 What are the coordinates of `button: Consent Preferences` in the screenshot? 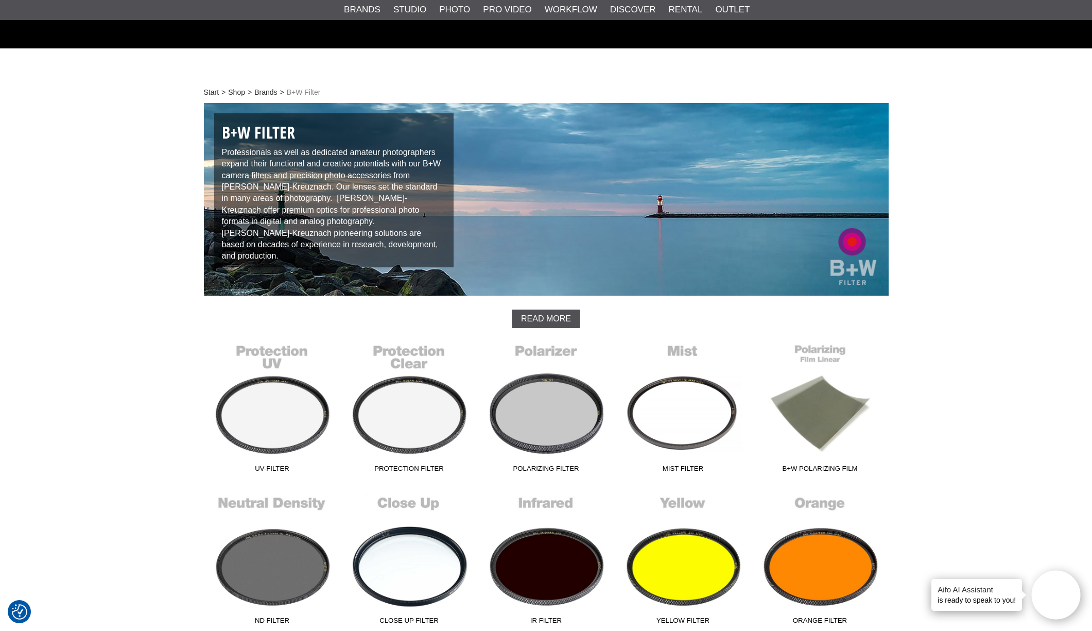 It's located at (20, 612).